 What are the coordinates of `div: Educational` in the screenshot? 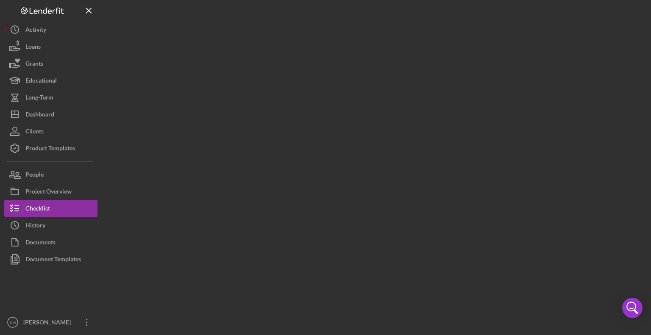 It's located at (41, 81).